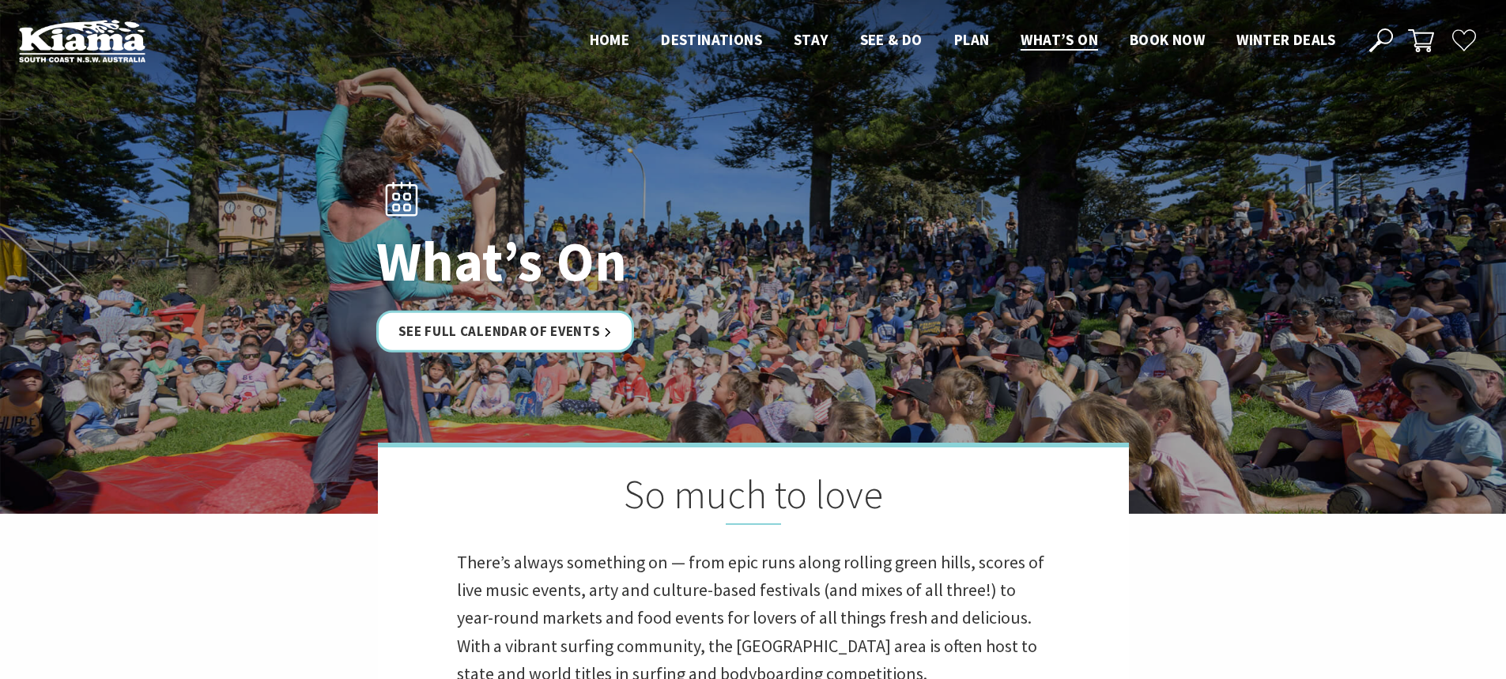 The width and height of the screenshot is (1506, 679). What do you see at coordinates (754, 498) in the screenshot?
I see `h2: So much to love` at bounding box center [754, 498].